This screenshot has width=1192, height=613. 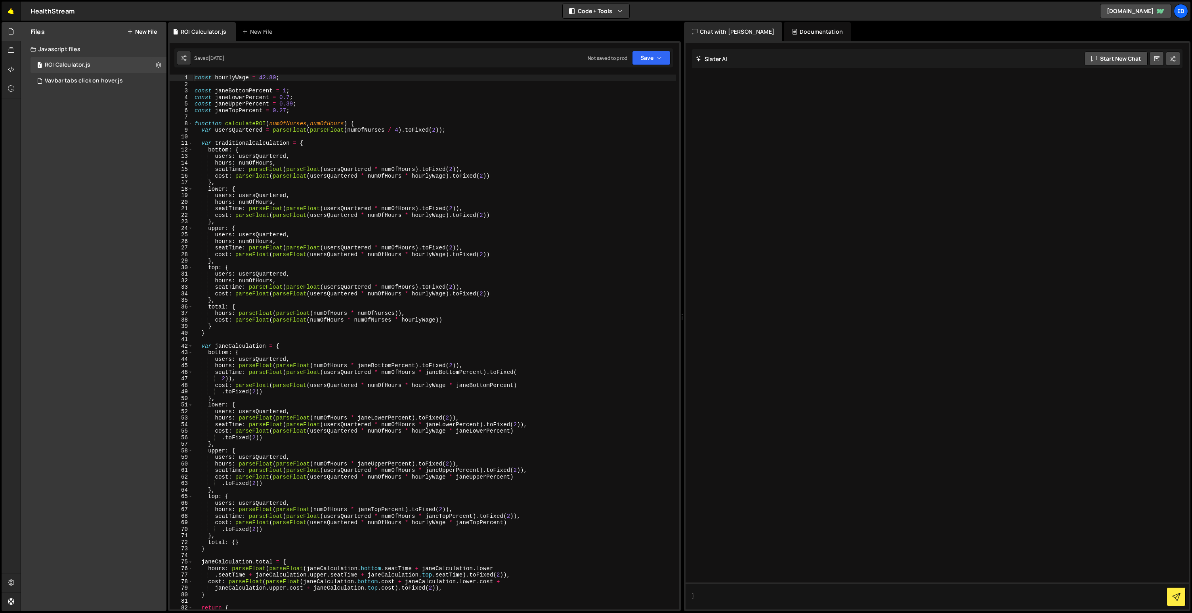 What do you see at coordinates (181, 294) in the screenshot?
I see `div: 34` at bounding box center [181, 294].